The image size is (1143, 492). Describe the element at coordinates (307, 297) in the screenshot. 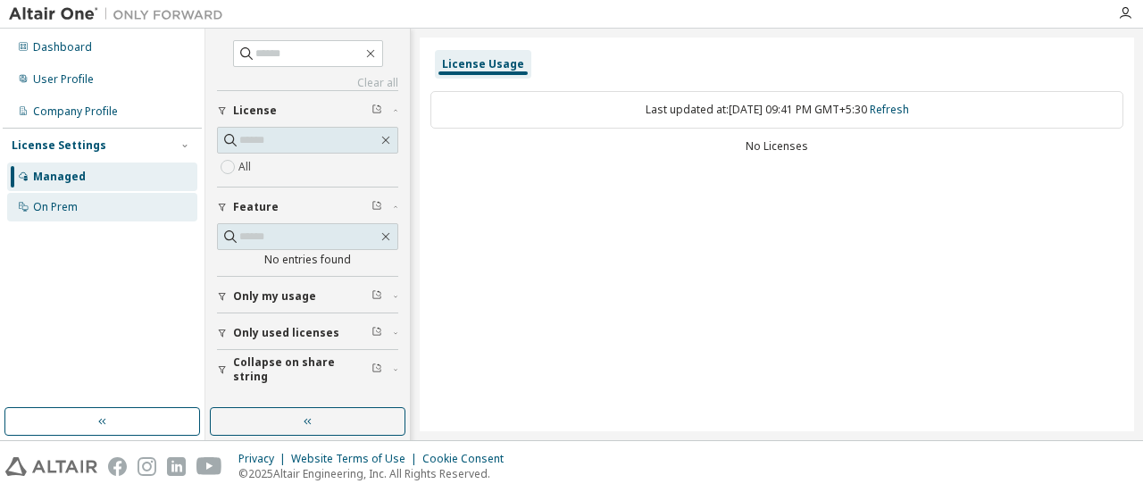

I see `button: Only my usage` at that location.